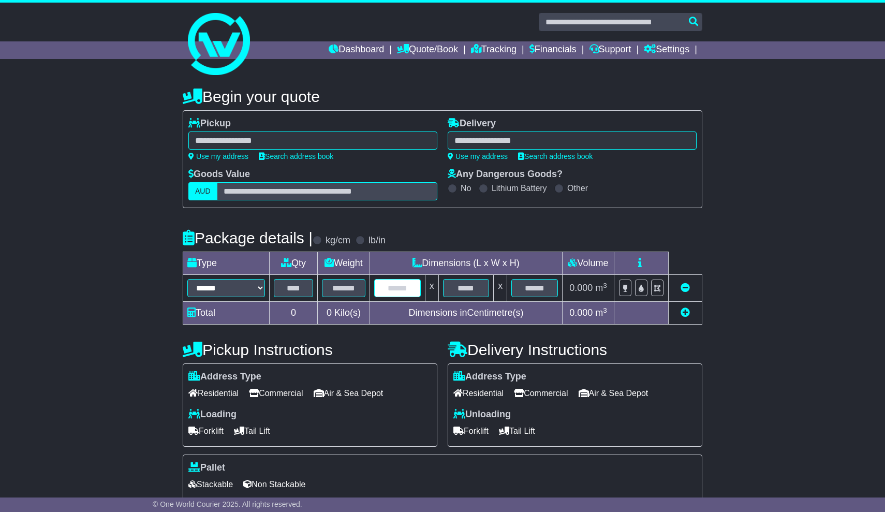  What do you see at coordinates (226, 263) in the screenshot?
I see `td: Type` at bounding box center [226, 263].